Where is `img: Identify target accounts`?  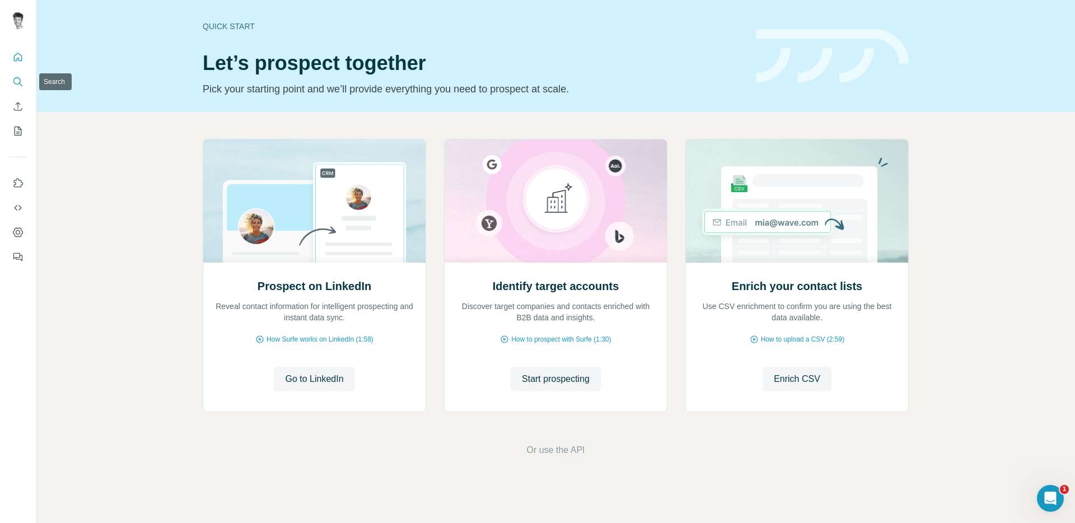
img: Identify target accounts is located at coordinates (555, 201).